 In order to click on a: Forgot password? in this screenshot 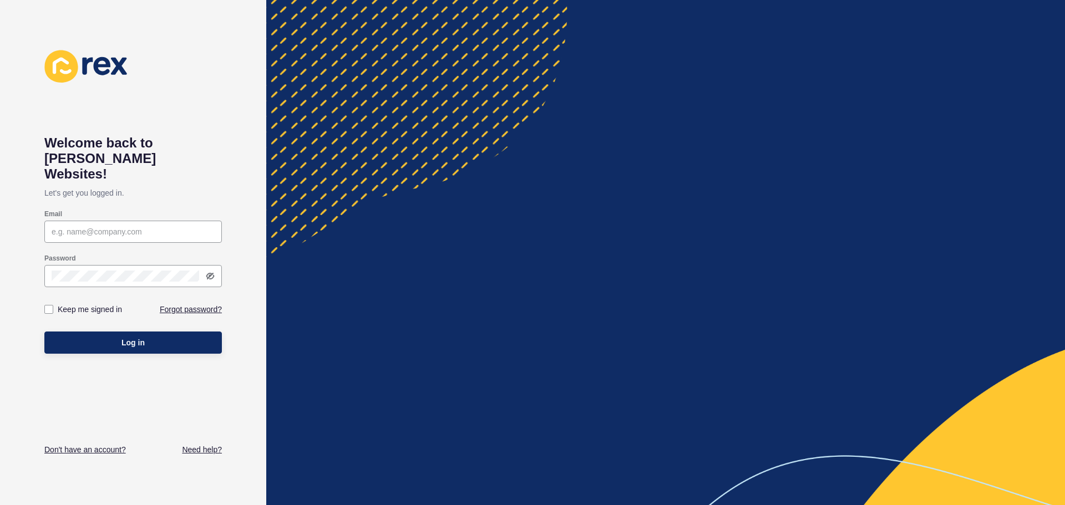, I will do `click(191, 310)`.